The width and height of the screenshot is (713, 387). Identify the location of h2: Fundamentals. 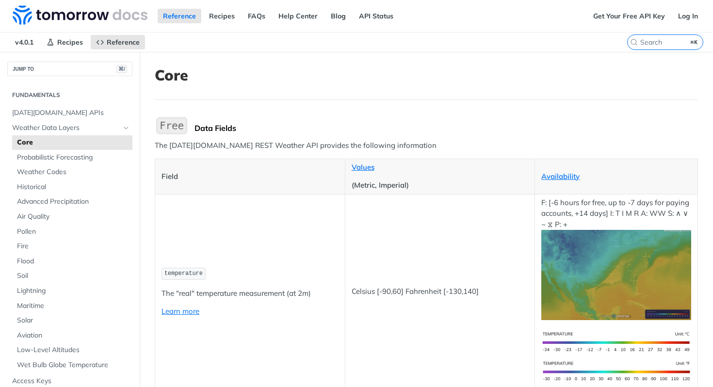
(70, 95).